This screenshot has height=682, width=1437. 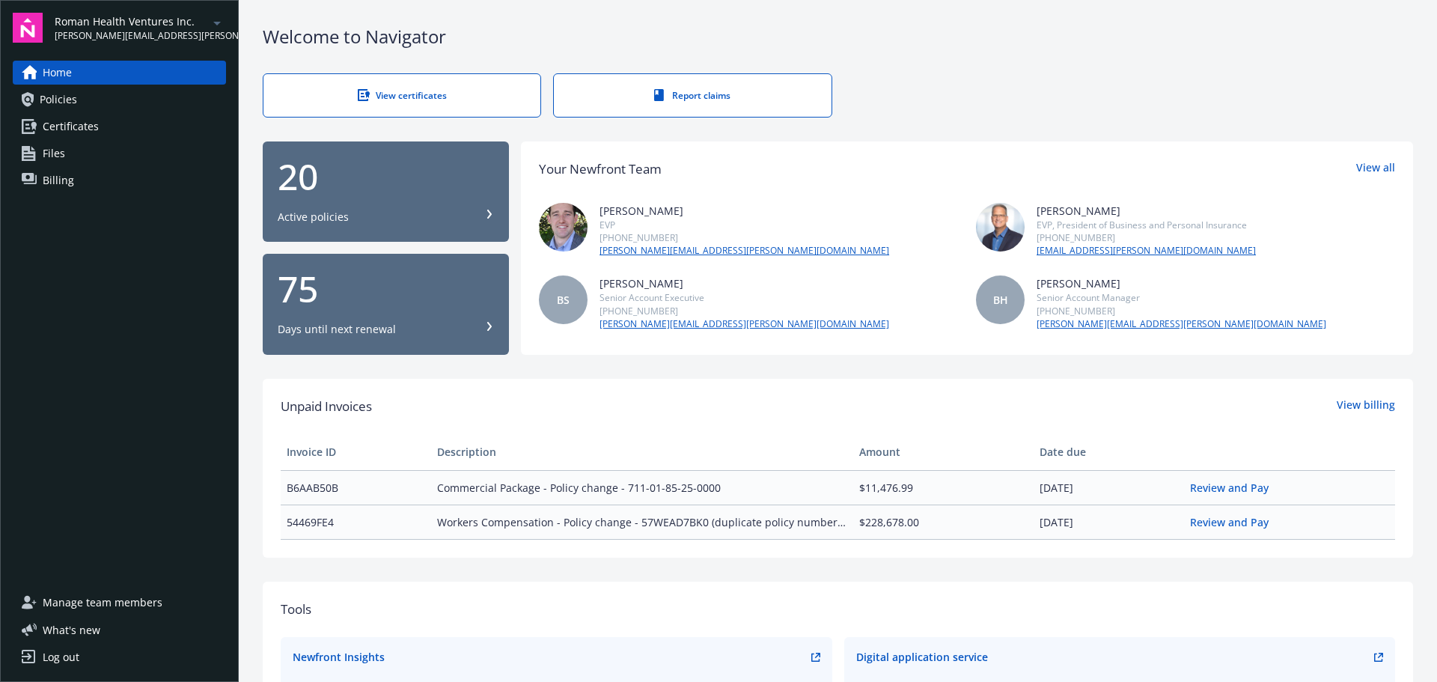 What do you see at coordinates (54, 153) in the screenshot?
I see `span: Files` at bounding box center [54, 153].